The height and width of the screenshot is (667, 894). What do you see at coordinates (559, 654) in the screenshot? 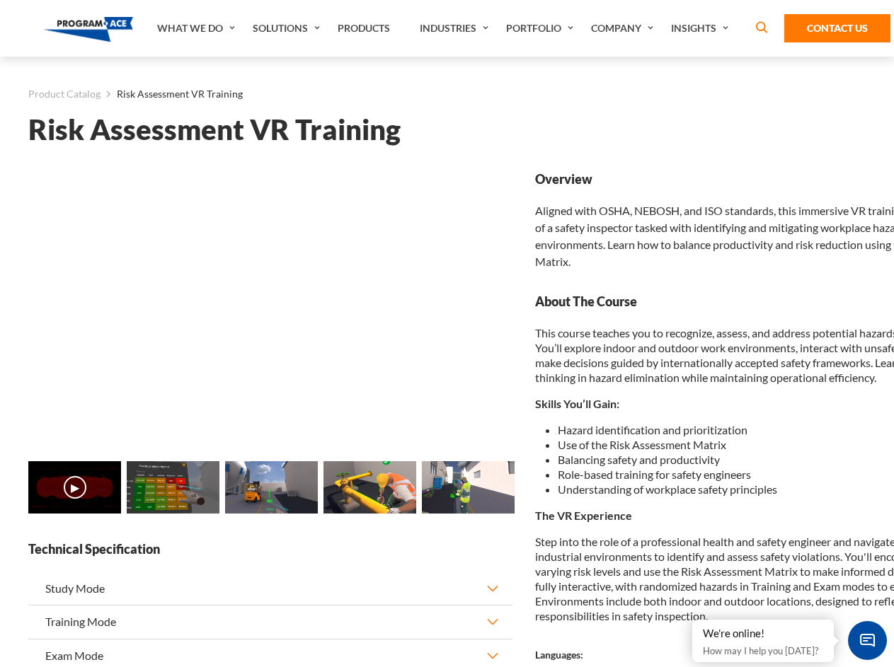
I see `strong: Languages:` at bounding box center [559, 654].